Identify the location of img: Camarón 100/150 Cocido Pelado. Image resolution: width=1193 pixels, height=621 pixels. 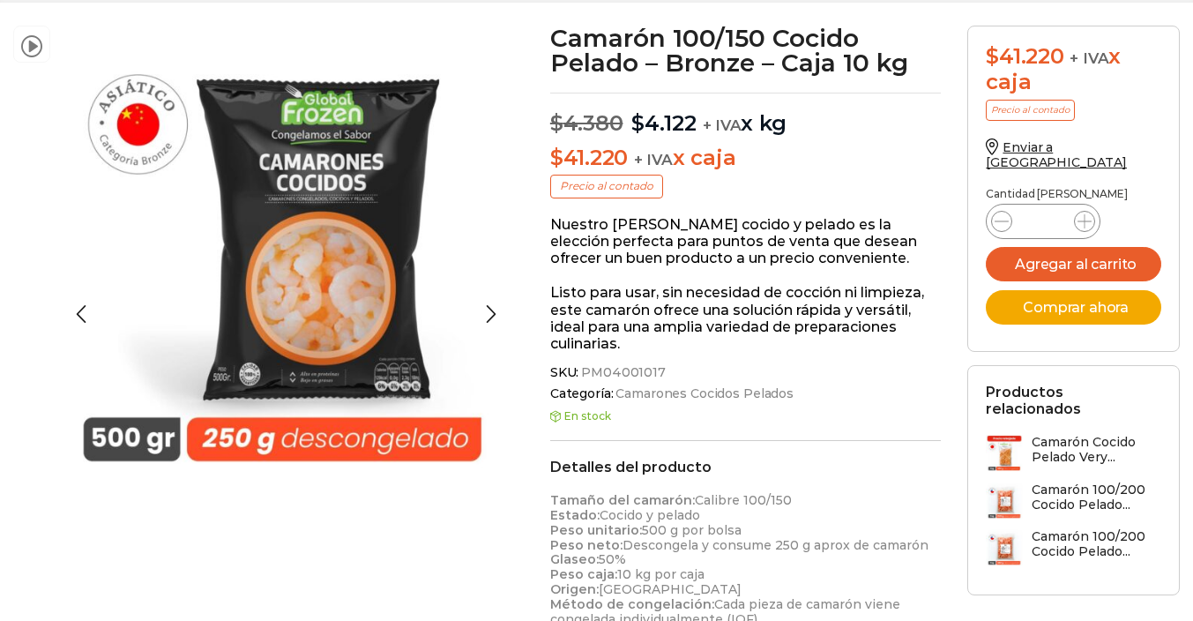
(286, 252).